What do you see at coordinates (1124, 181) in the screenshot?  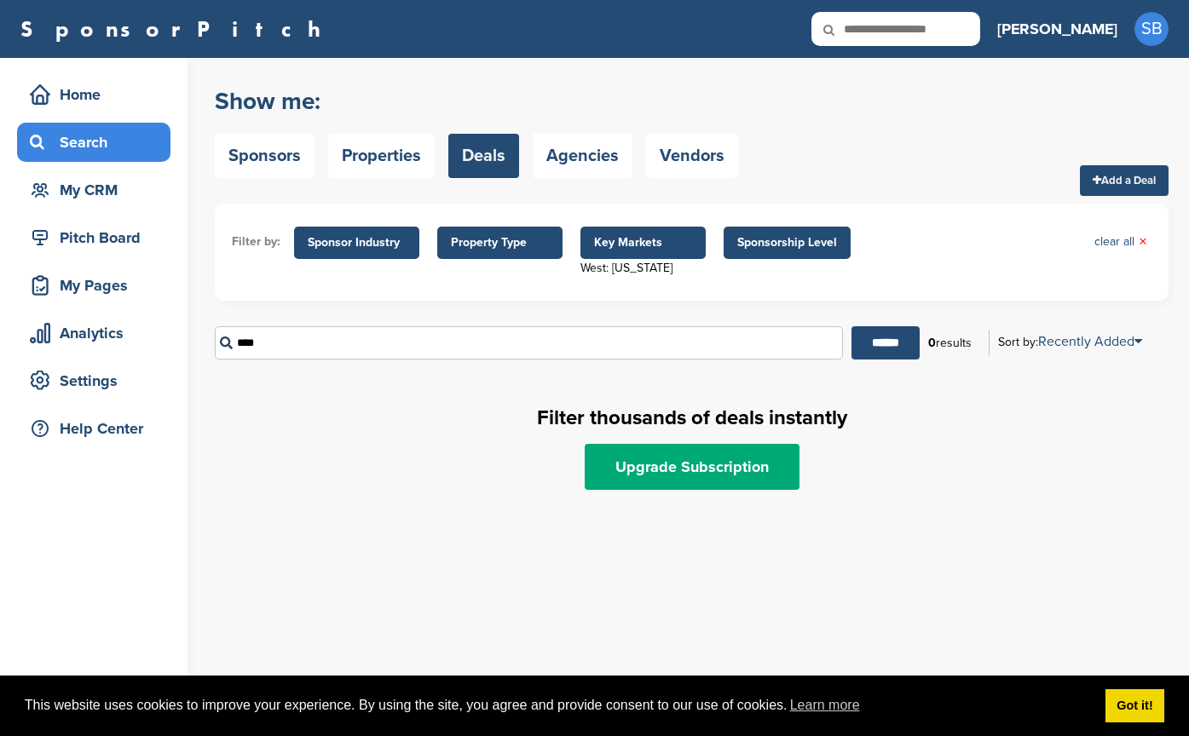 I see `a: Add a Deal` at bounding box center [1124, 181].